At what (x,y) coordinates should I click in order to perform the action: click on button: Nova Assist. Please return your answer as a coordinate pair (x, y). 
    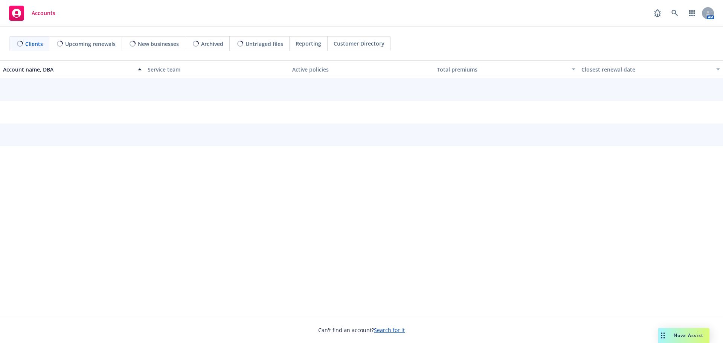
    Looking at the image, I should click on (684, 336).